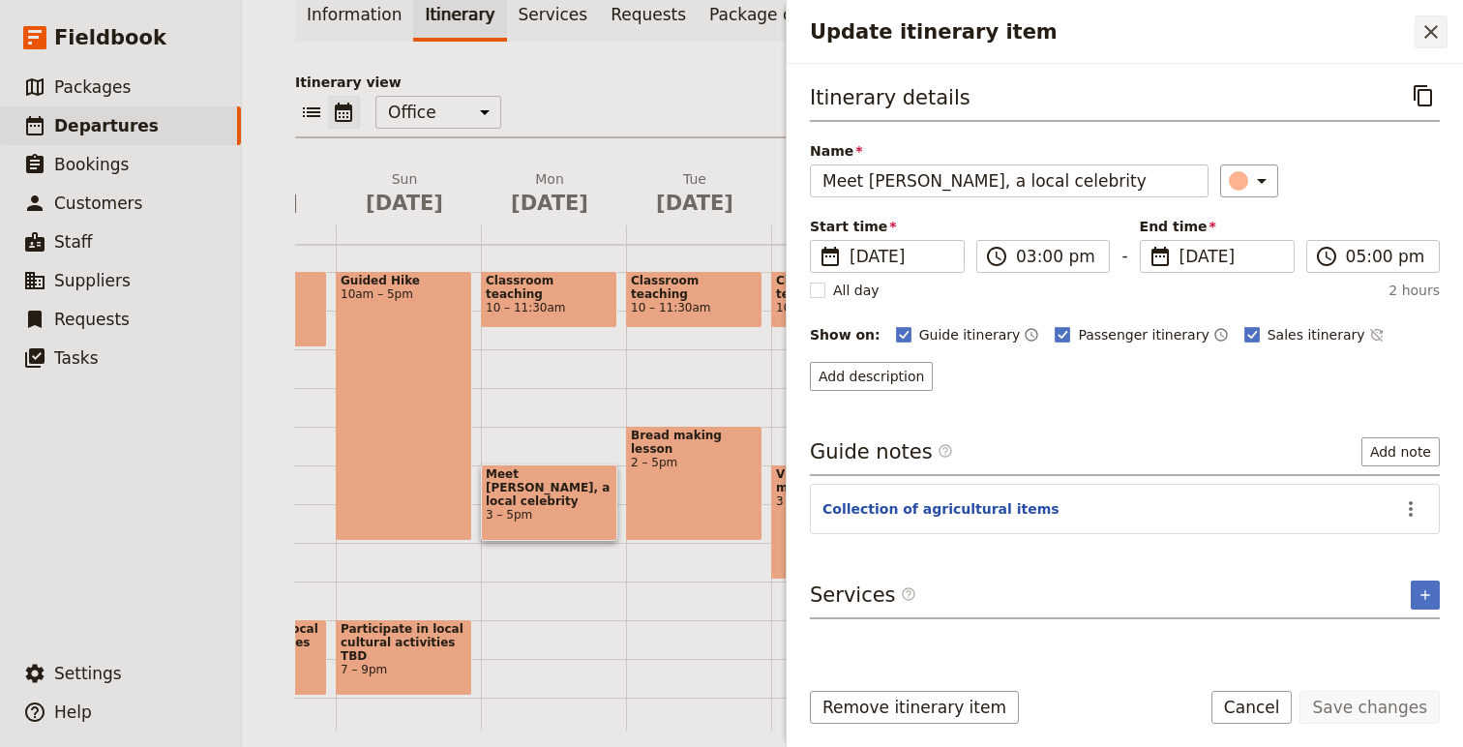  Describe the element at coordinates (839, 501) in the screenshot. I see `span: 3 – 6pm` at that location.